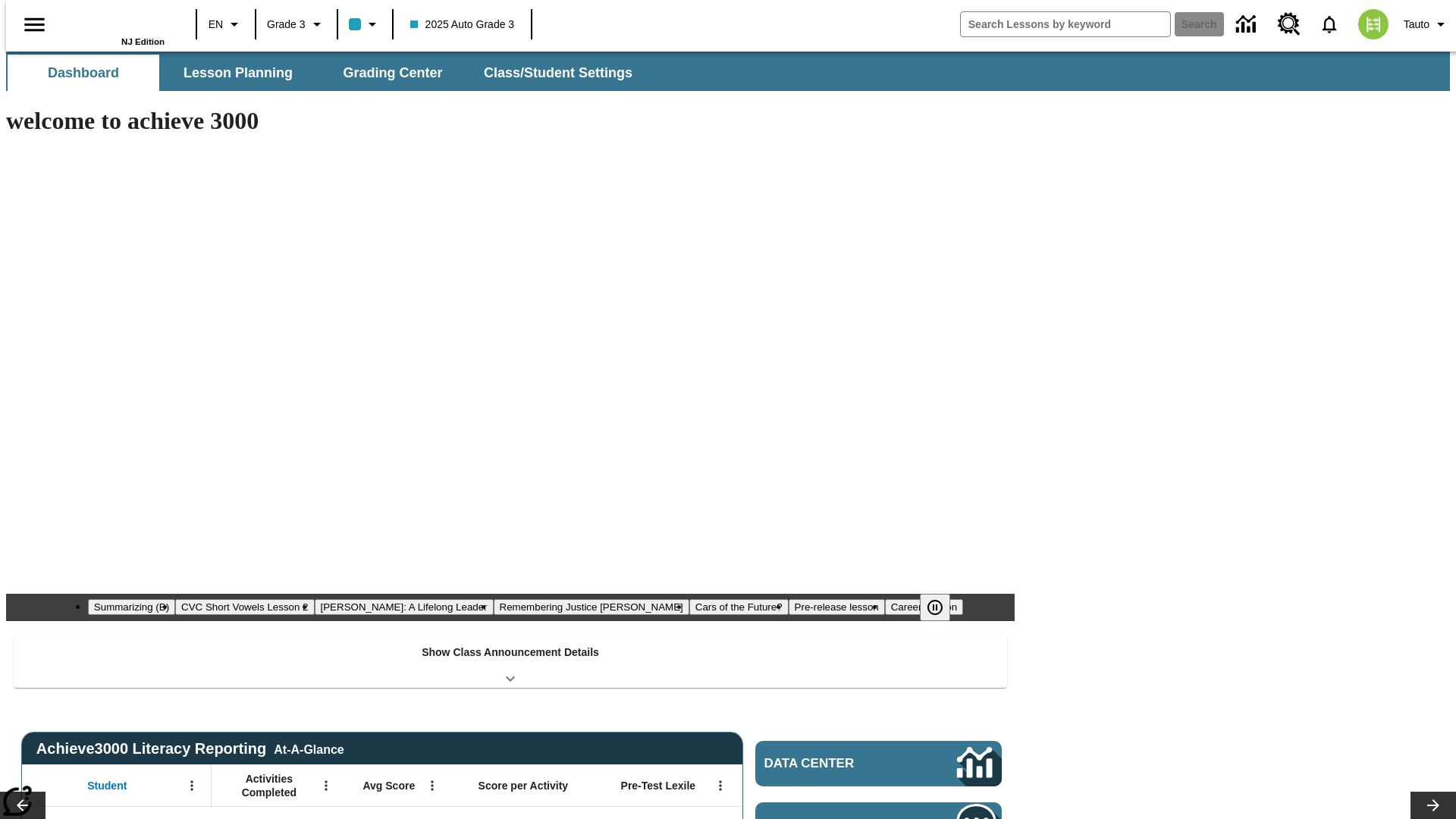 This screenshot has height=819, width=1456. Describe the element at coordinates (107, 786) in the screenshot. I see `span: Student` at that location.